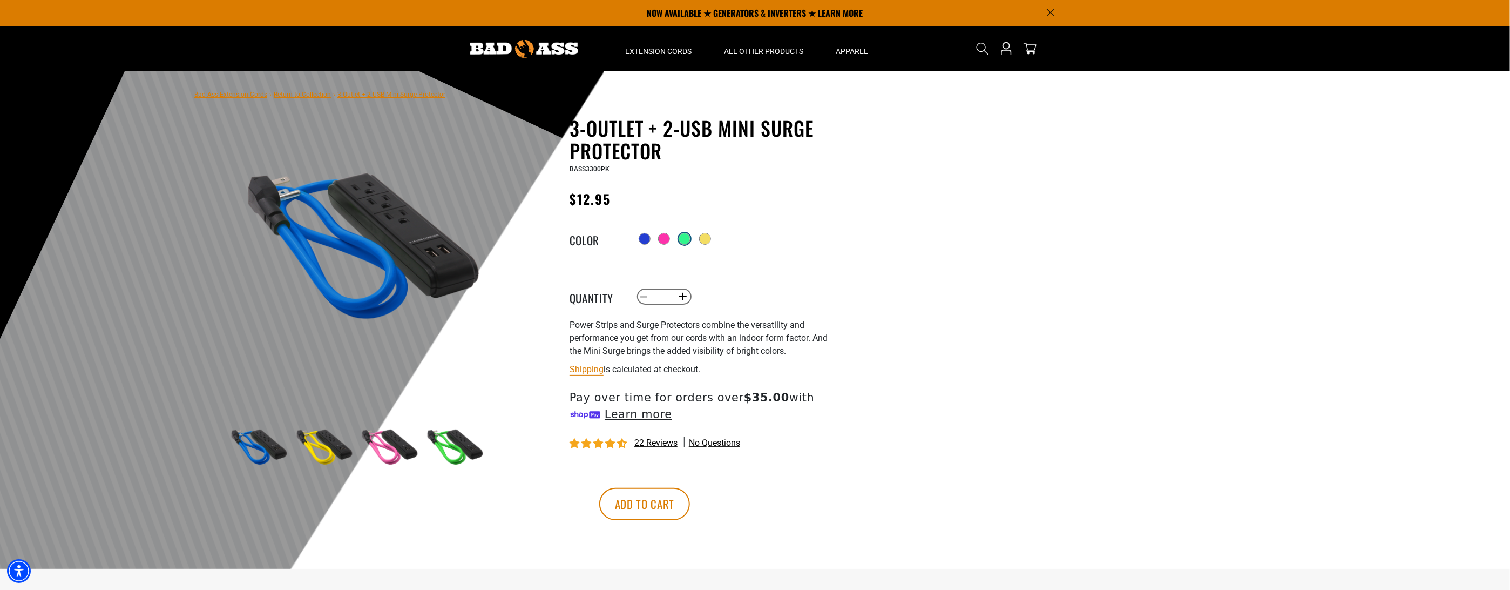 The width and height of the screenshot is (1510, 590). I want to click on span: BASS3300PK, so click(590, 169).